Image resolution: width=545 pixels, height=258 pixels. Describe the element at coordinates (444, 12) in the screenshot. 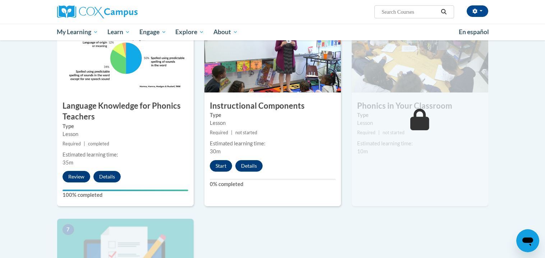

I see `button: Search` at that location.